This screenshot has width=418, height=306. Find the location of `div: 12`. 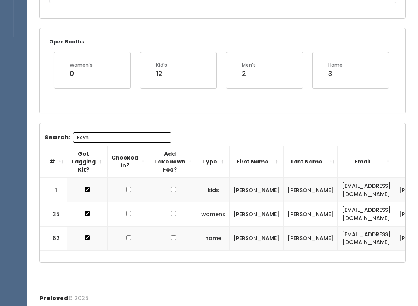

div: 12 is located at coordinates (161, 74).